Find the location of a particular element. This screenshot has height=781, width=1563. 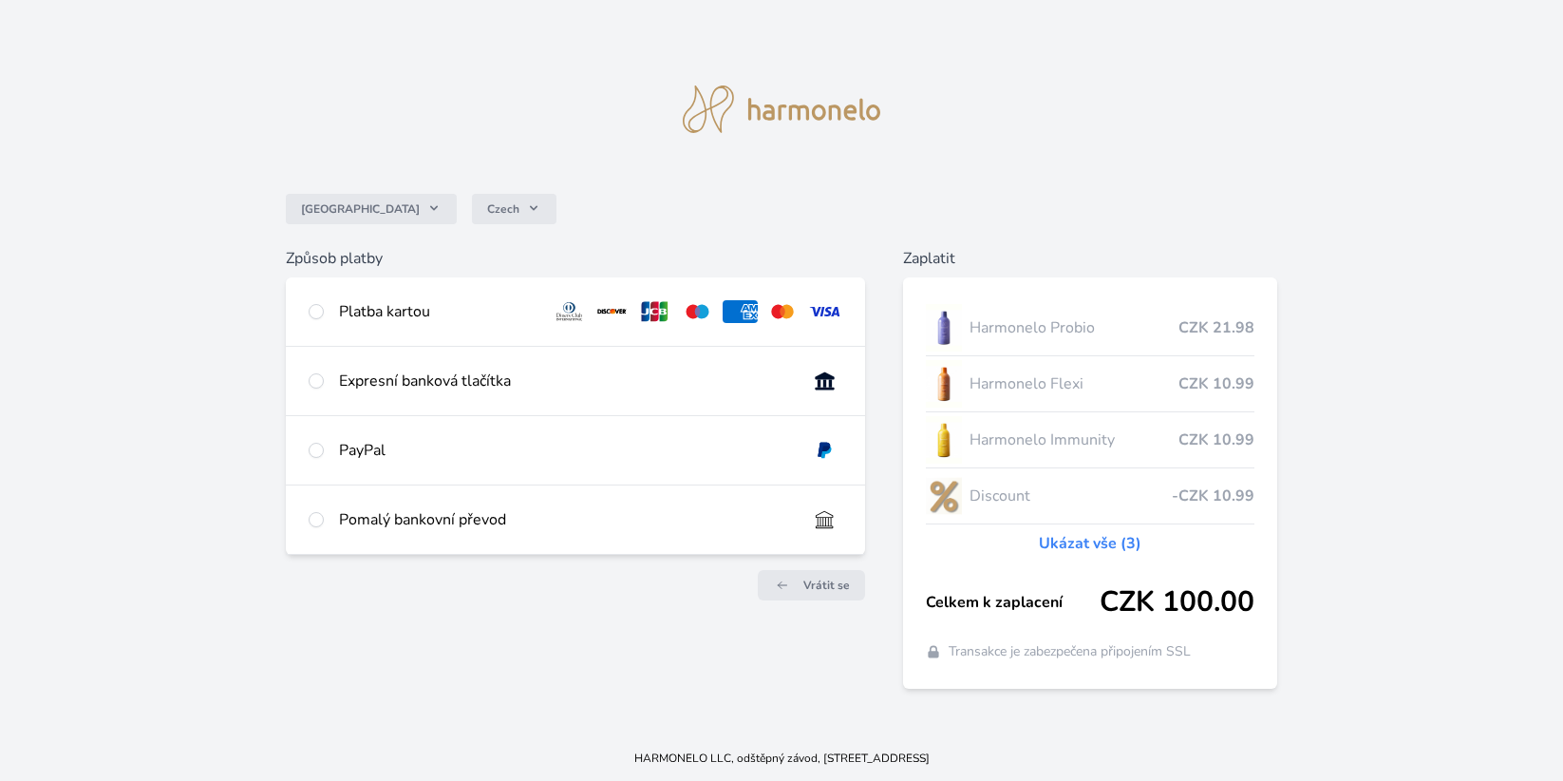

img: diners.svg is located at coordinates (569, 311).